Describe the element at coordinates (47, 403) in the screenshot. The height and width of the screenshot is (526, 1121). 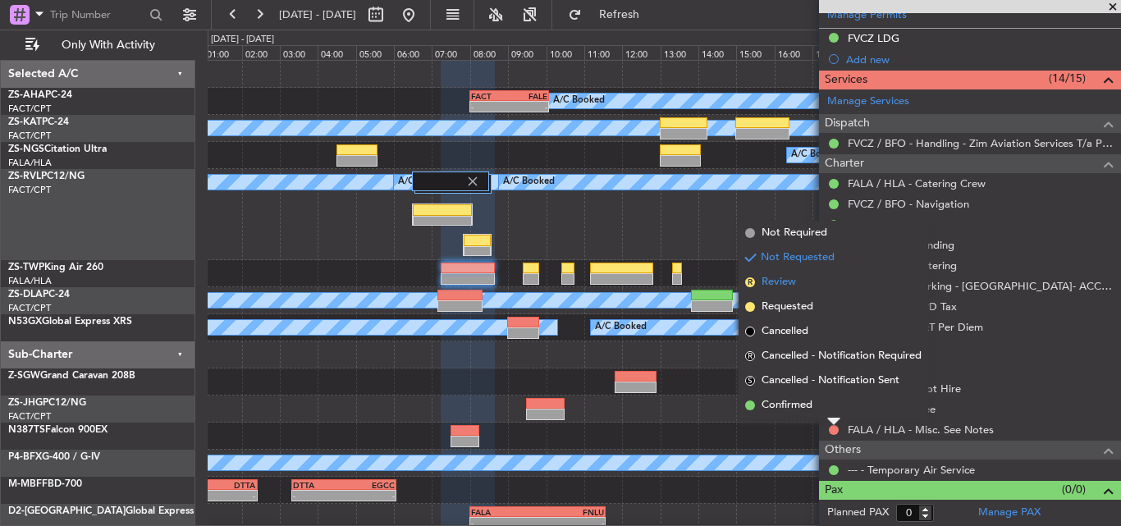
I see `a: ZS-JHGPC12/NG` at that location.